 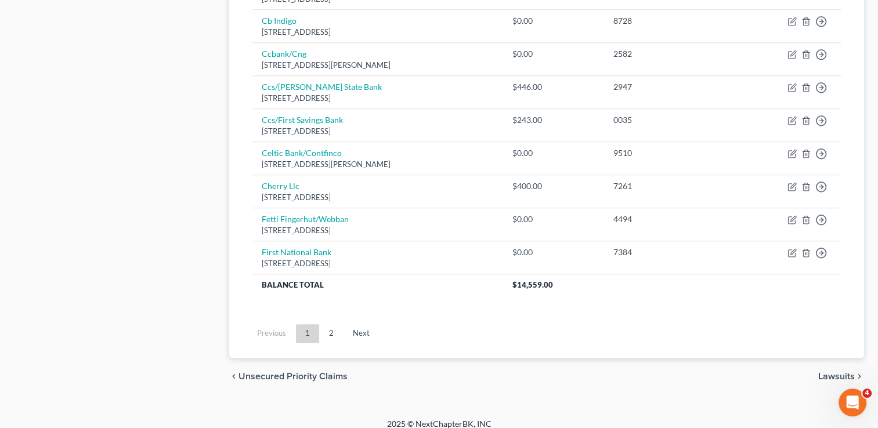 I want to click on div: 8728, so click(x=669, y=21).